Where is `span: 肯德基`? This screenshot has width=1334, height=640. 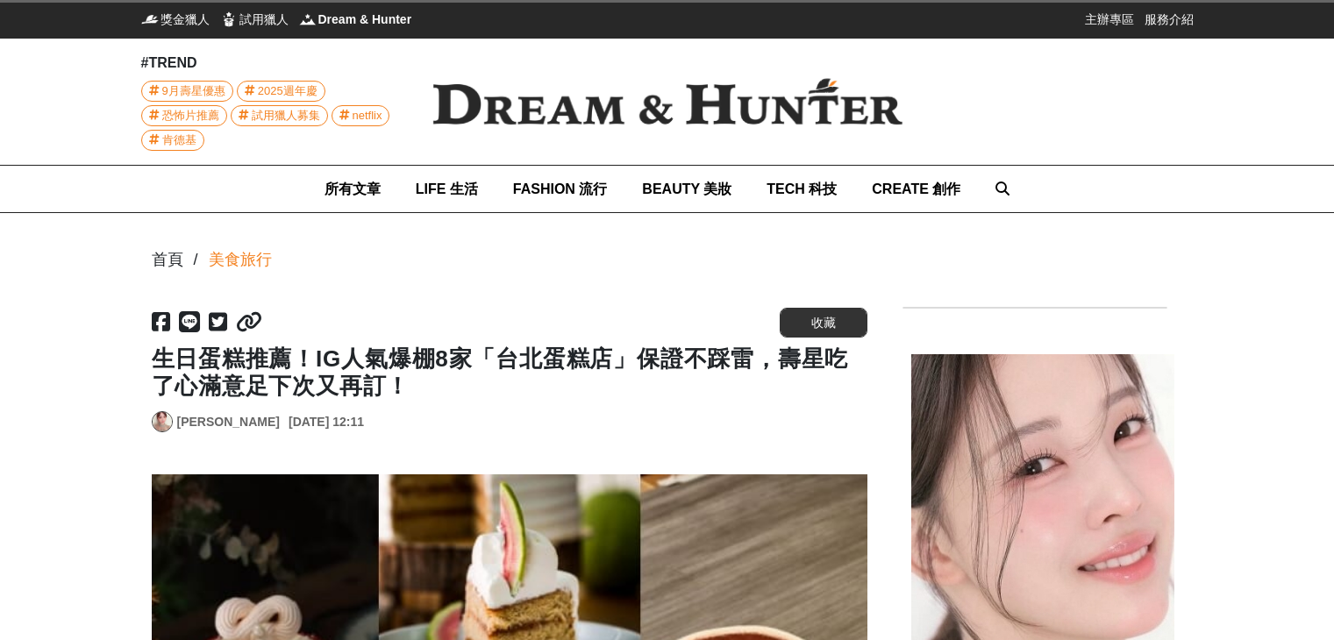
span: 肯德基 is located at coordinates (179, 140).